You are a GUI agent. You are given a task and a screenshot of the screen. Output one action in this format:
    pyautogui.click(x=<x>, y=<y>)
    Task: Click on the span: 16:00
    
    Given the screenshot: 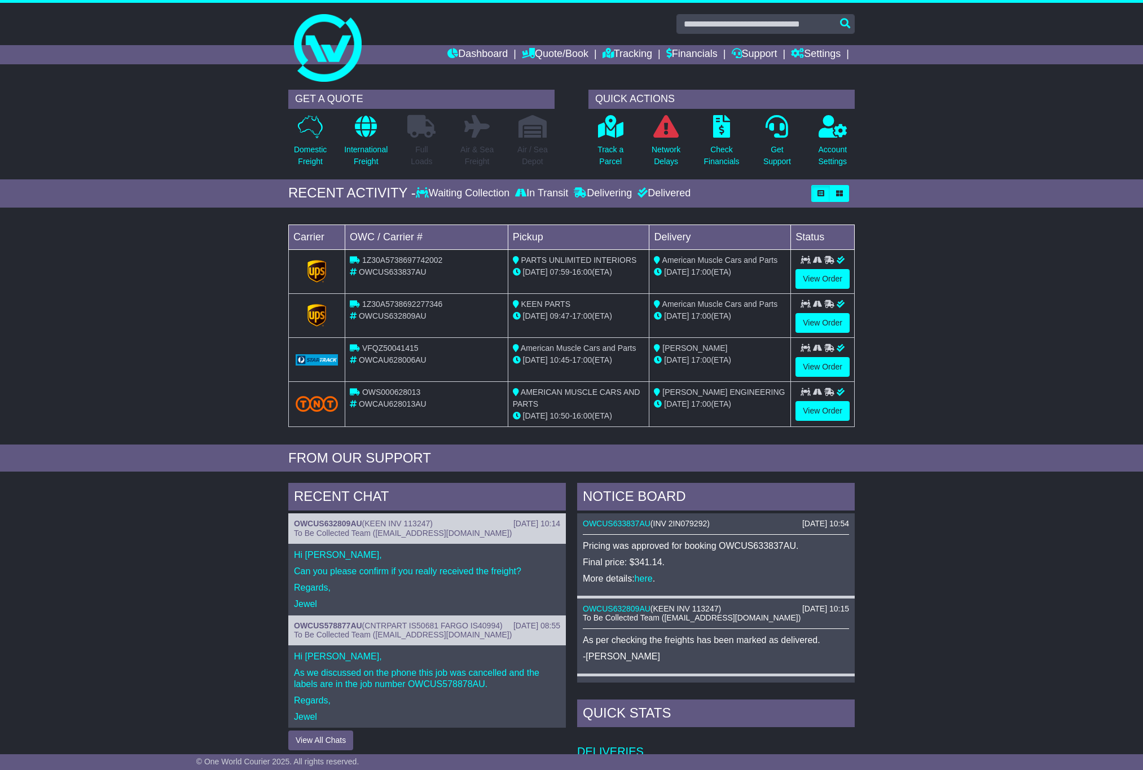 What is the action you would take?
    pyautogui.click(x=582, y=272)
    